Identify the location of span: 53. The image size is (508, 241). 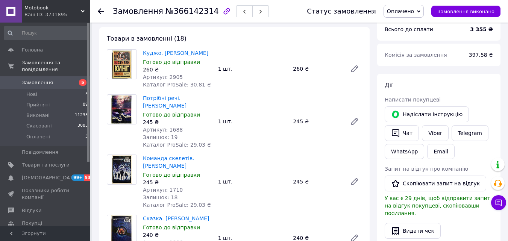
(88, 177).